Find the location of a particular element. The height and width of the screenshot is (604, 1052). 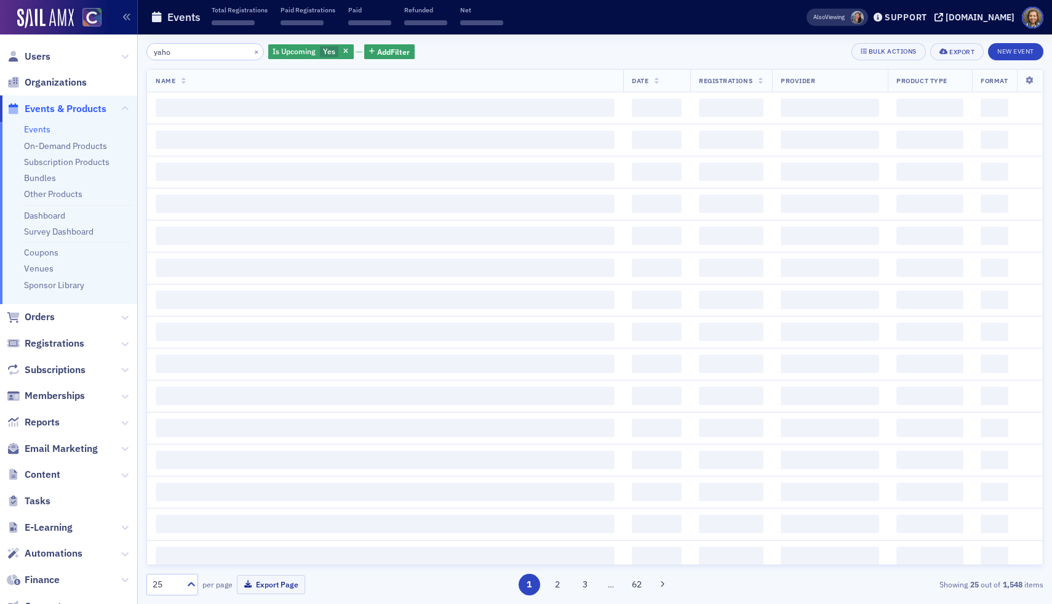

a: Sponsor Library is located at coordinates (54, 285).